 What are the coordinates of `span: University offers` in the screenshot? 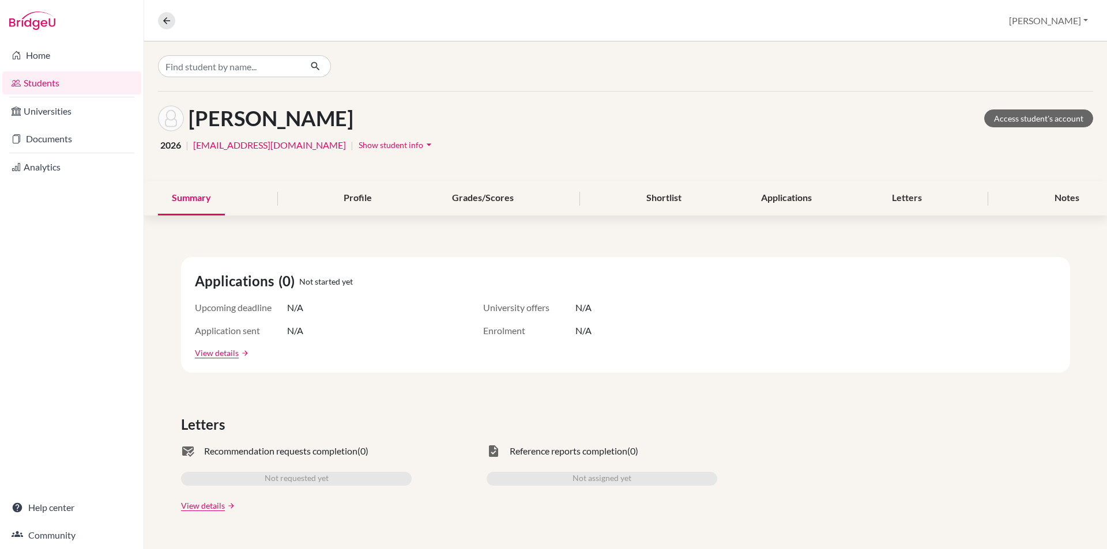 It's located at (529, 308).